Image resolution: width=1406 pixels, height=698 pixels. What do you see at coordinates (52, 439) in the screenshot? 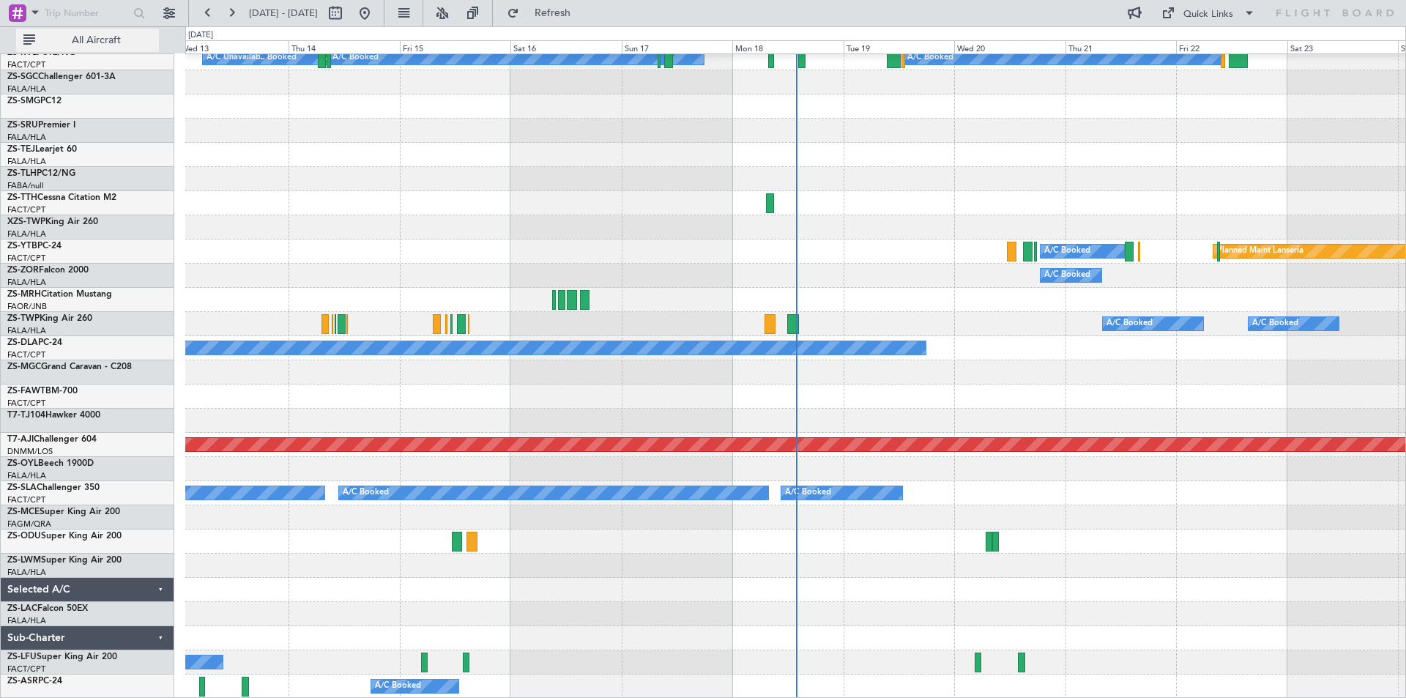
I see `a: T7-AJIChallenger 604` at bounding box center [52, 439].